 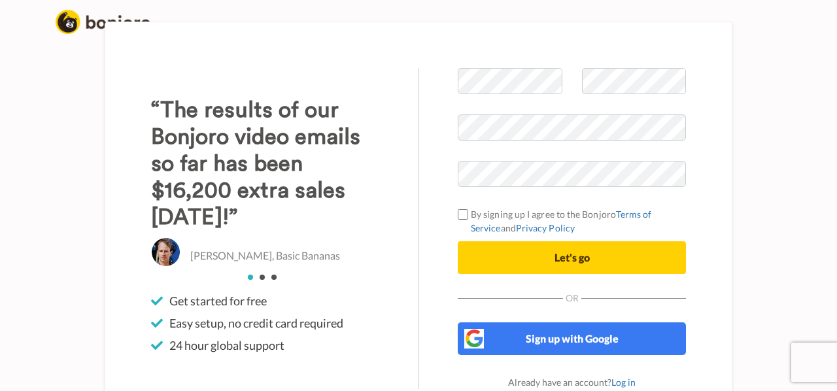 What do you see at coordinates (572, 258) in the screenshot?
I see `button: Let's go` at bounding box center [572, 258].